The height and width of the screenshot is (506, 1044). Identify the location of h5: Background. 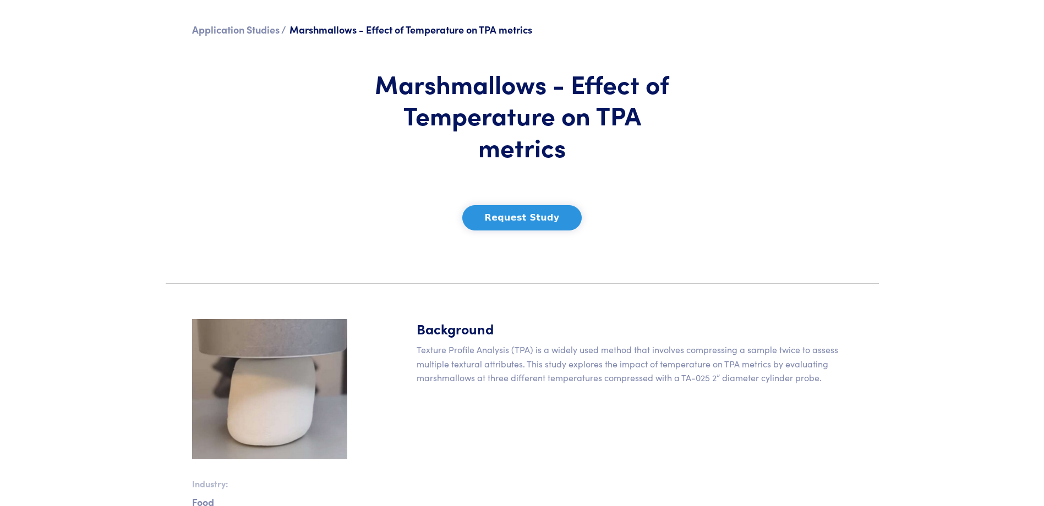
(635, 329).